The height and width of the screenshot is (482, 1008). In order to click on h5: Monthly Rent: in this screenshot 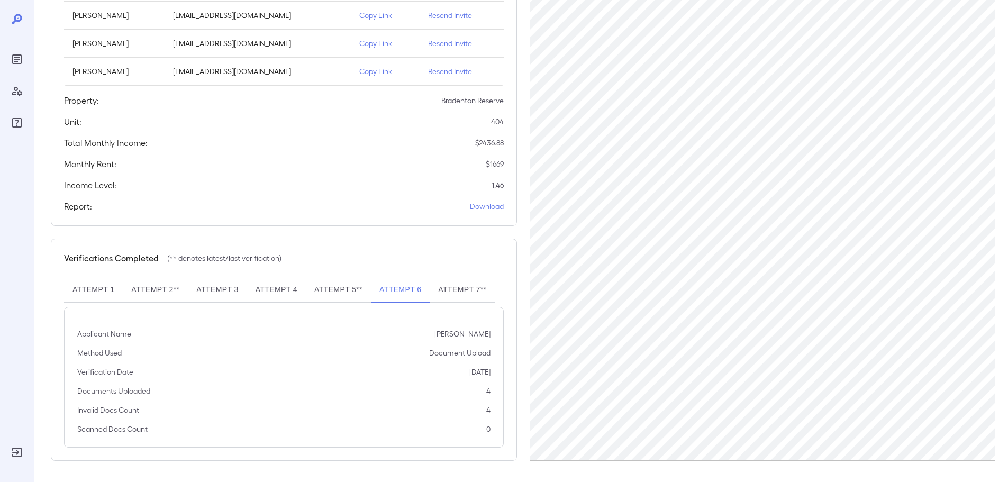, I will do `click(90, 164)`.